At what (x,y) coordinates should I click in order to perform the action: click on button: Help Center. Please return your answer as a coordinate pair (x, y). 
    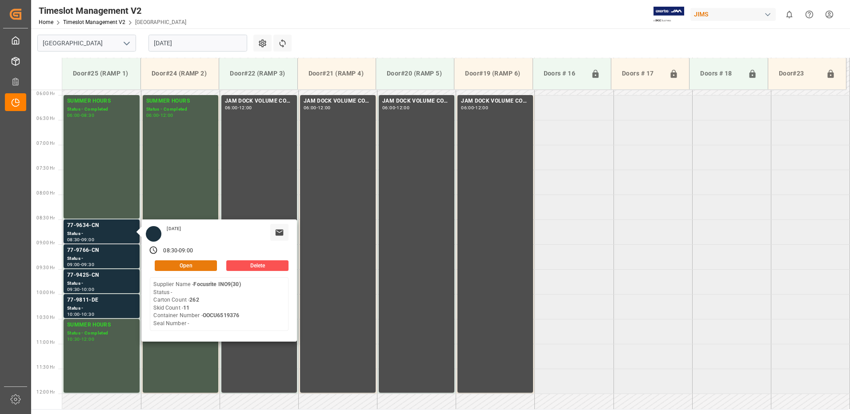
    Looking at the image, I should click on (809, 14).